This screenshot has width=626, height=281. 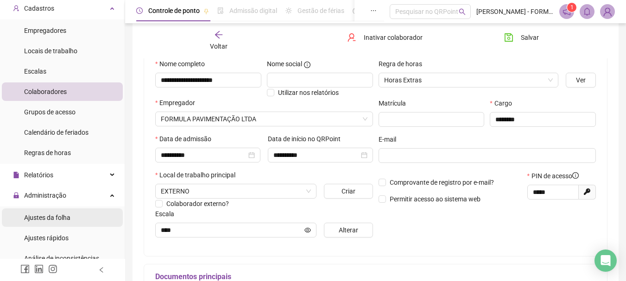 I want to click on span: Admissão digital, so click(x=253, y=11).